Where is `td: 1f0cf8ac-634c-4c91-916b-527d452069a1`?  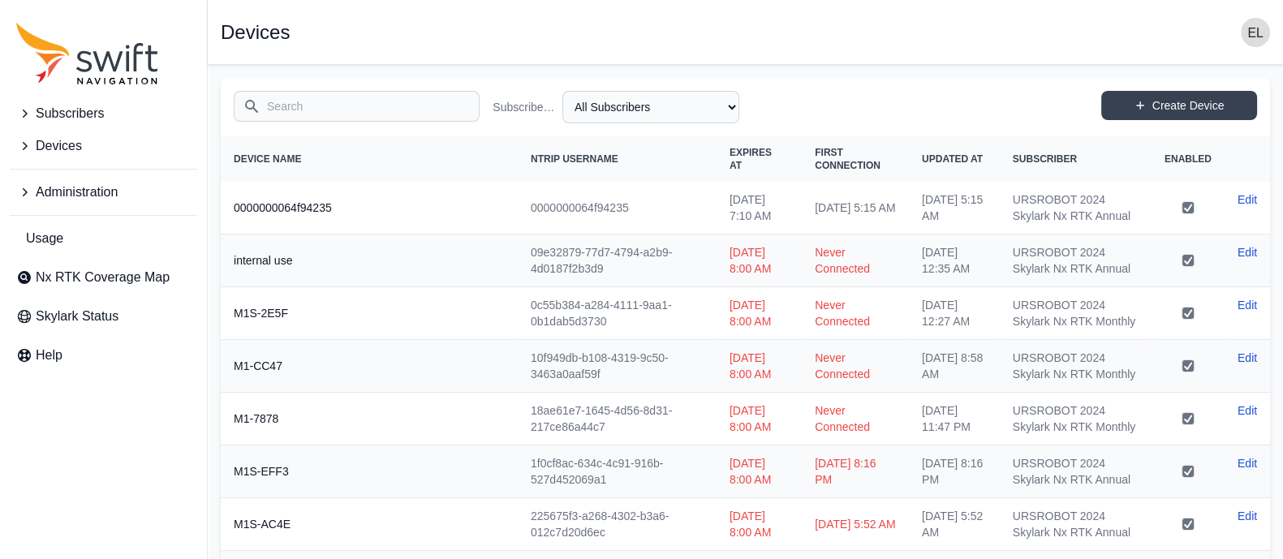 td: 1f0cf8ac-634c-4c91-916b-527d452069a1 is located at coordinates (617, 472).